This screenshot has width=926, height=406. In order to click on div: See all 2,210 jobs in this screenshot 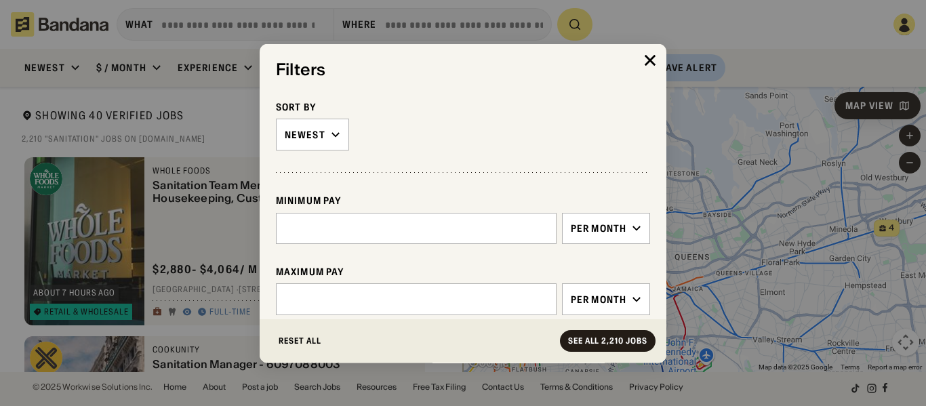, I will do `click(608, 341)`.